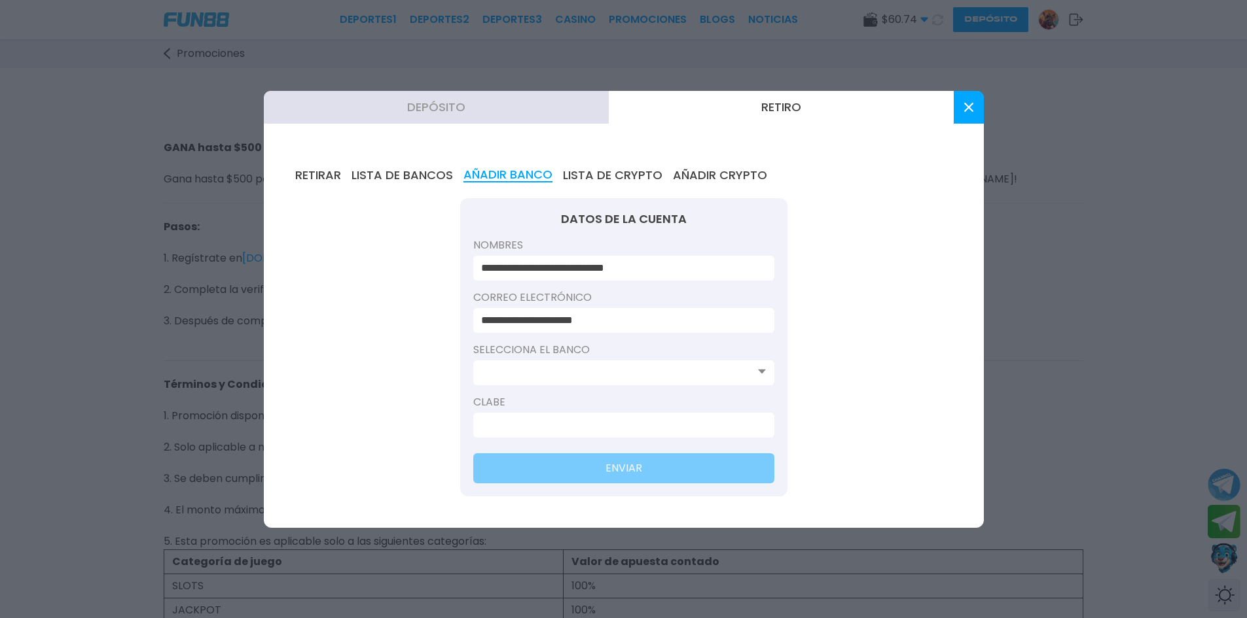 The width and height of the screenshot is (1247, 618). What do you see at coordinates (612, 175) in the screenshot?
I see `button: LISTA DE CRYPTO` at bounding box center [612, 175].